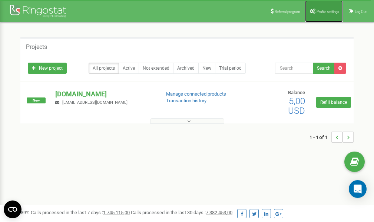  Describe the element at coordinates (186, 100) in the screenshot. I see `a: Transaction history` at that location.